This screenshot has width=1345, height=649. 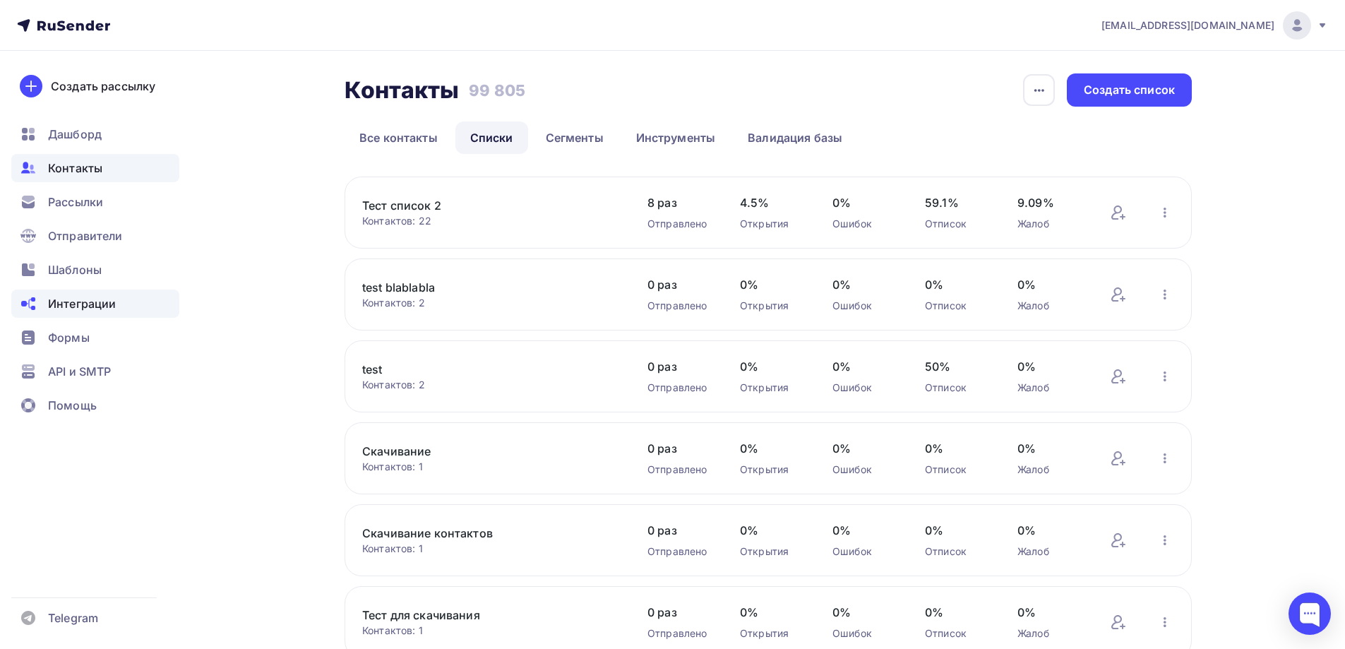 What do you see at coordinates (72, 405) in the screenshot?
I see `span: Помощь` at bounding box center [72, 405].